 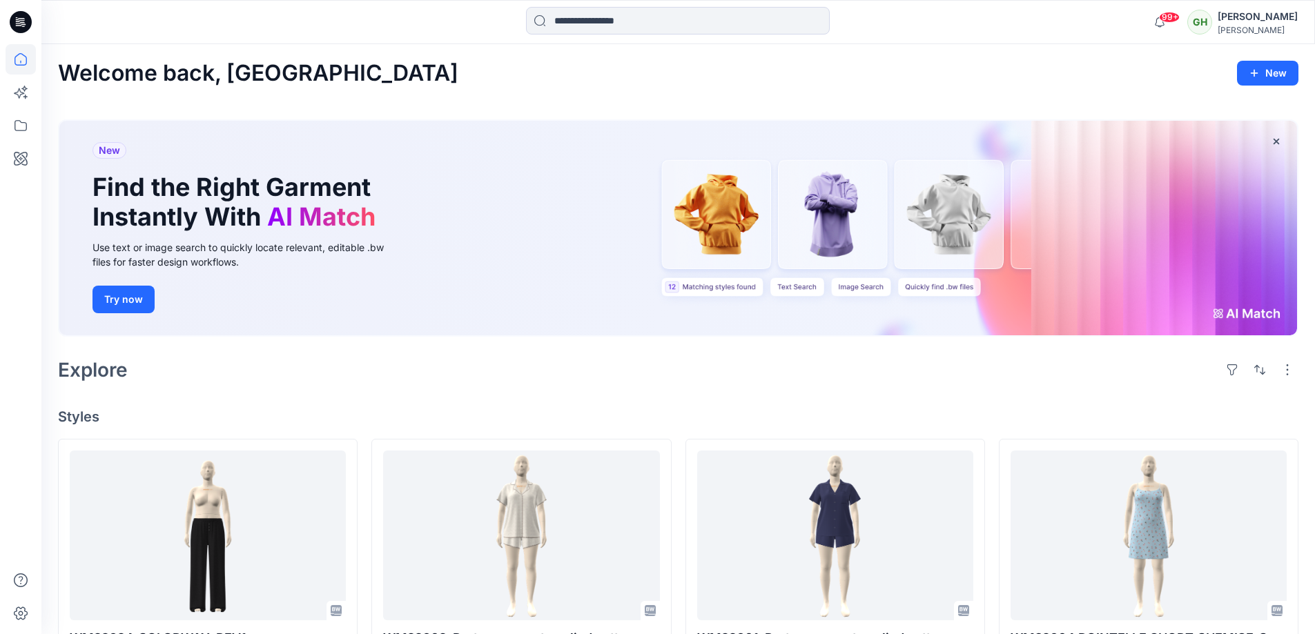 What do you see at coordinates (521, 536) in the screenshot?
I see `a: WM22602_Proto comment applied pattern_REV4` at bounding box center [521, 536].